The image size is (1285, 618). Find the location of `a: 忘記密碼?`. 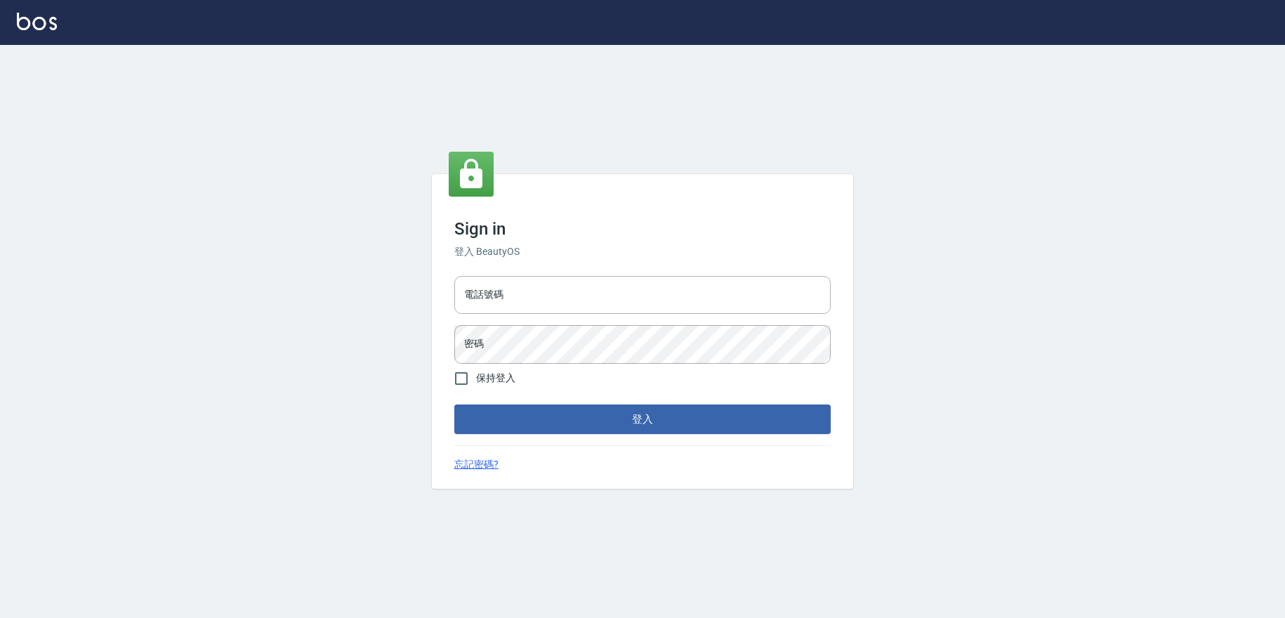

a: 忘記密碼? is located at coordinates (476, 464).